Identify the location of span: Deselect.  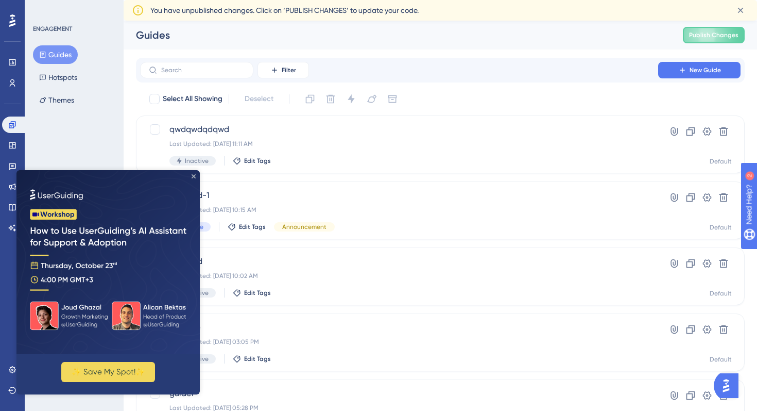
(259, 99).